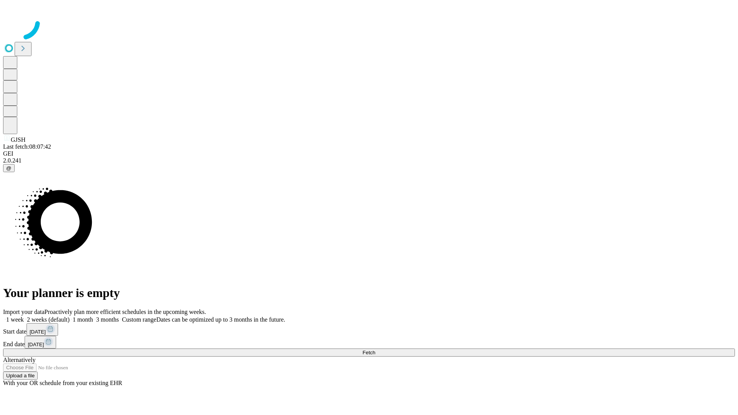  What do you see at coordinates (63, 383) in the screenshot?
I see `span: With your OR schedule from your existing EHR` at bounding box center [63, 383].